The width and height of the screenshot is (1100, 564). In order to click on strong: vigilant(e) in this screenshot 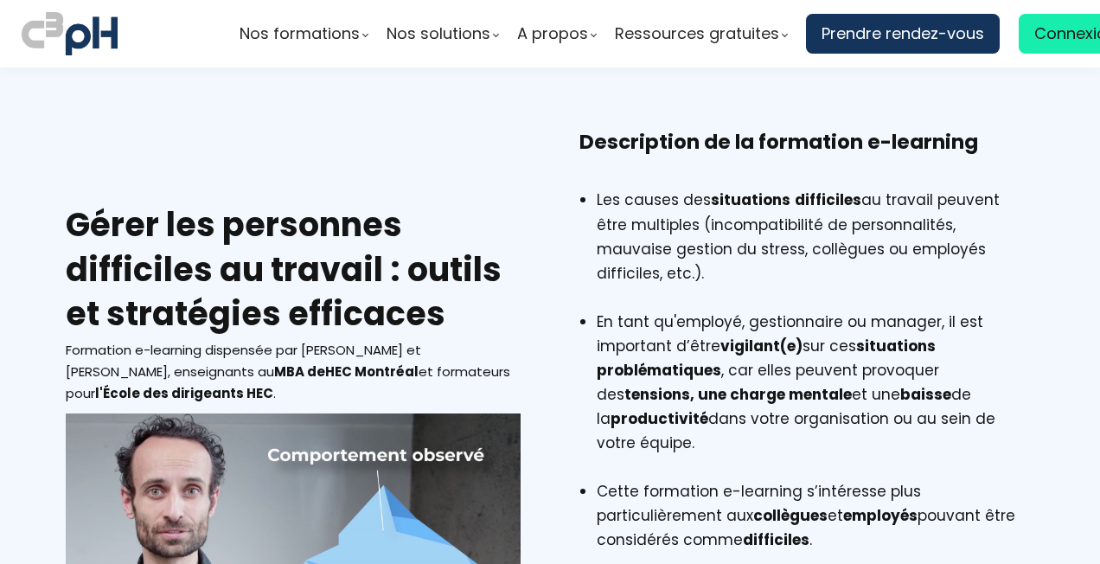, I will do `click(761, 346)`.